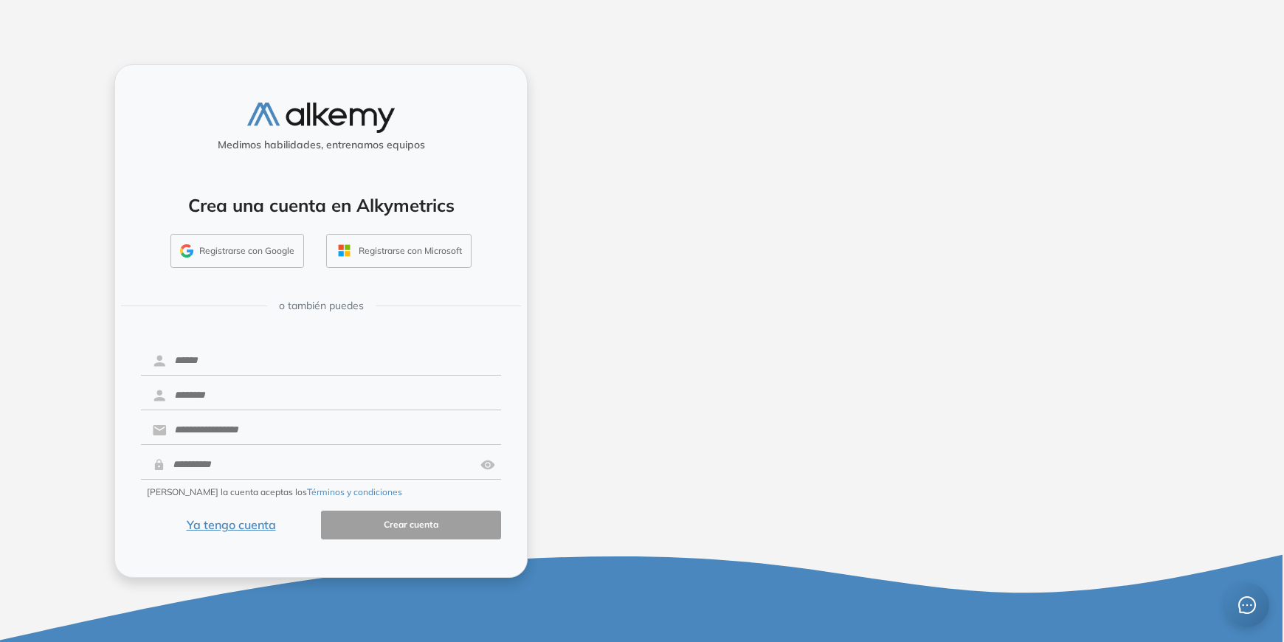  I want to click on button: Términos y condiciones, so click(354, 492).